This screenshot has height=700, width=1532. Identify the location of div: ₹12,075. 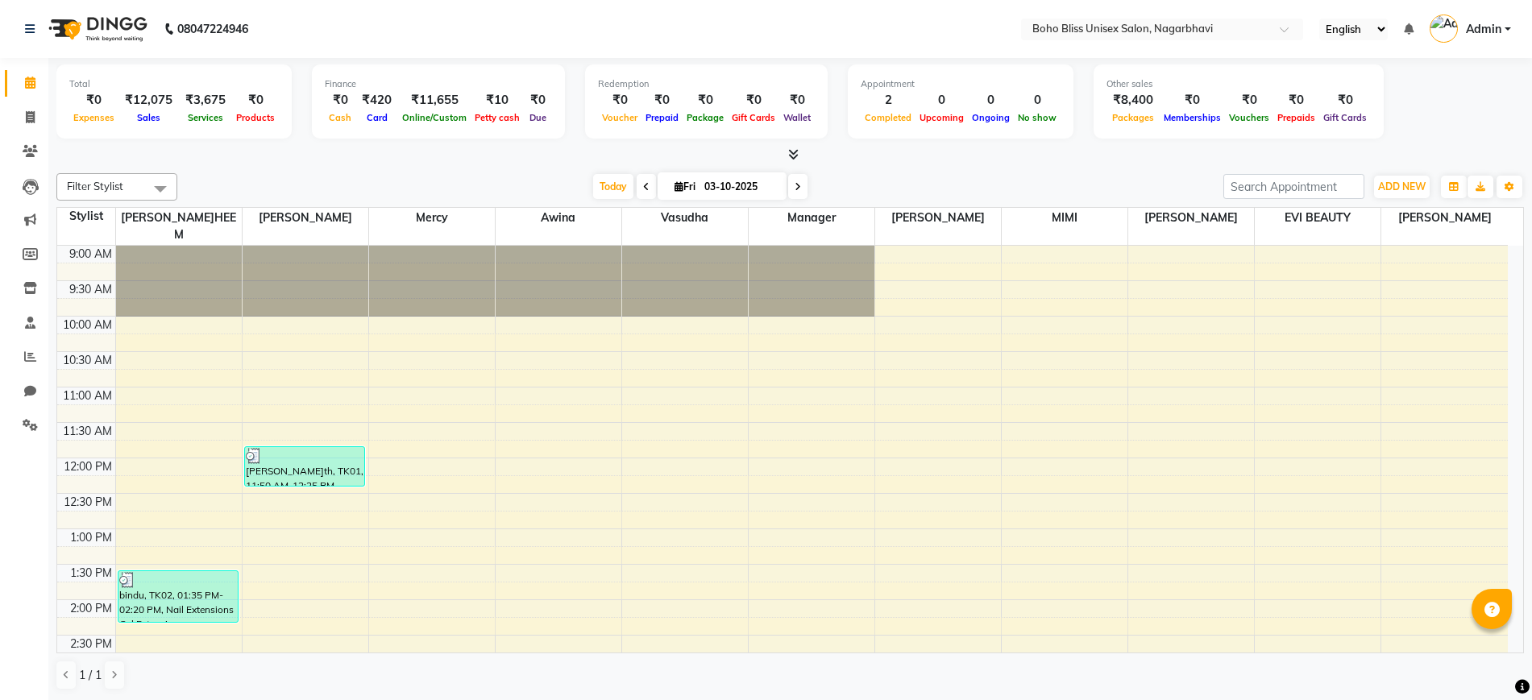
(148, 100).